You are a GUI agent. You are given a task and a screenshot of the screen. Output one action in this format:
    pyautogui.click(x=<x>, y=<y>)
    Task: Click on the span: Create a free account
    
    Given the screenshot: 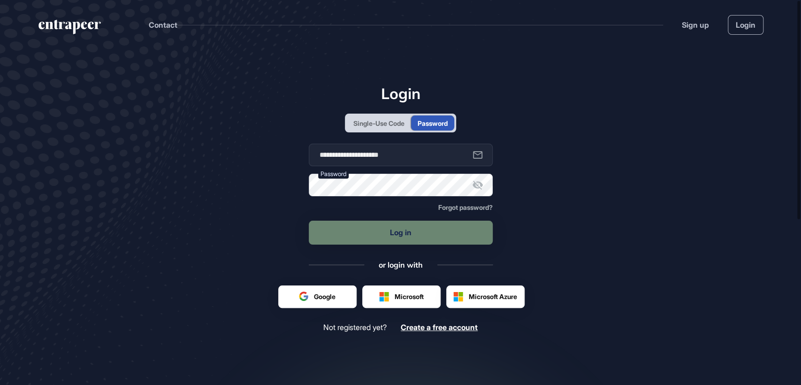 What is the action you would take?
    pyautogui.click(x=439, y=327)
    